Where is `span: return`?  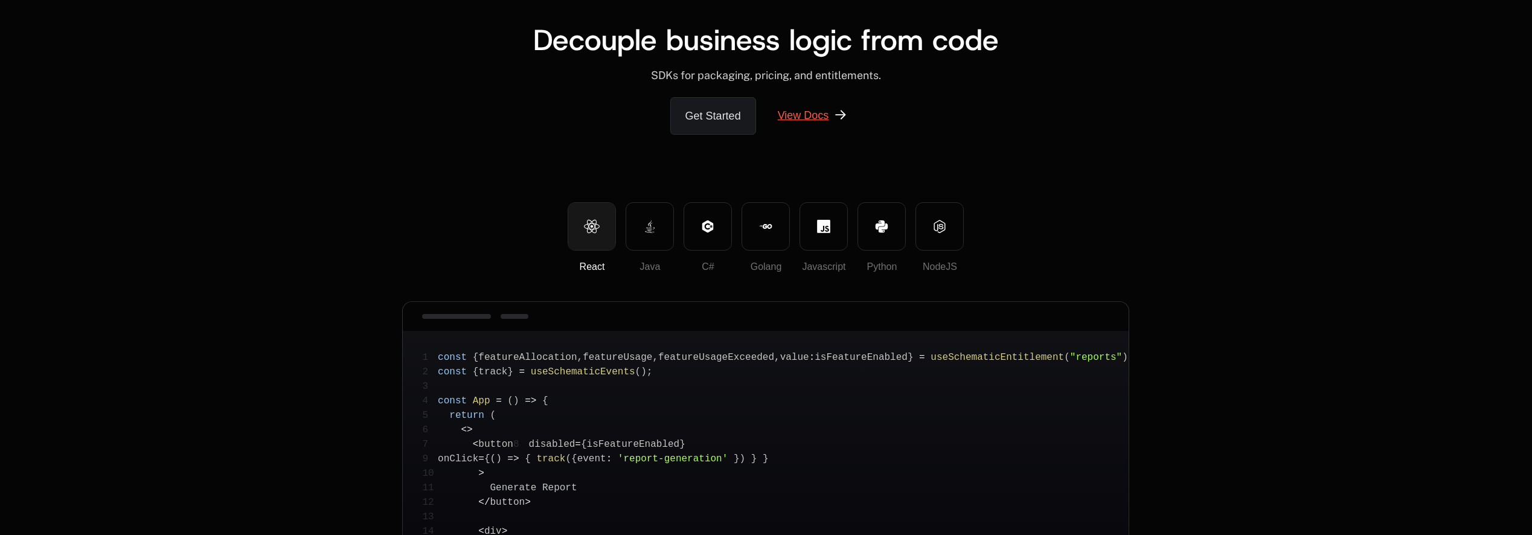 span: return is located at coordinates (467, 415).